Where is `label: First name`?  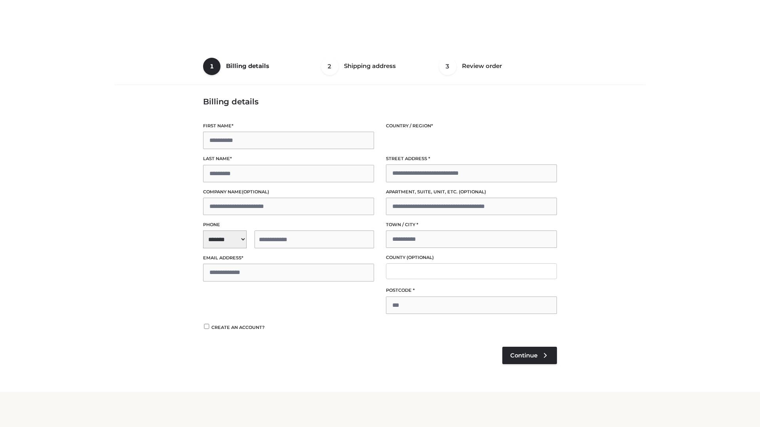
label: First name is located at coordinates (289, 126).